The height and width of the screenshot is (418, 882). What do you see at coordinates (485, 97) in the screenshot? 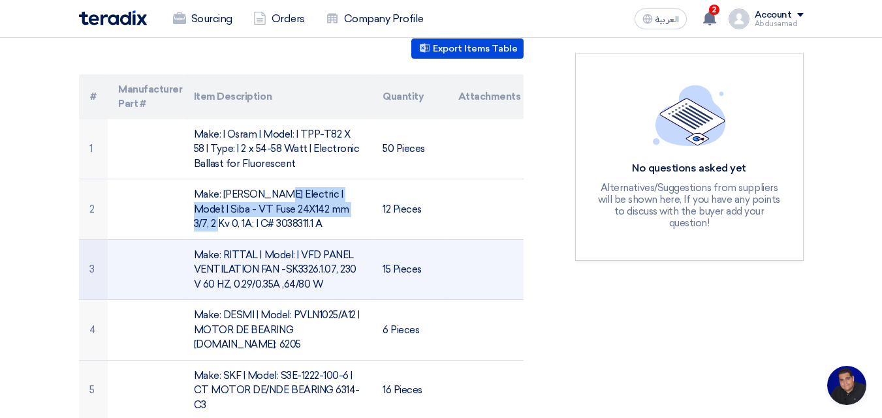
I see `th: Attachments` at bounding box center [485, 97].